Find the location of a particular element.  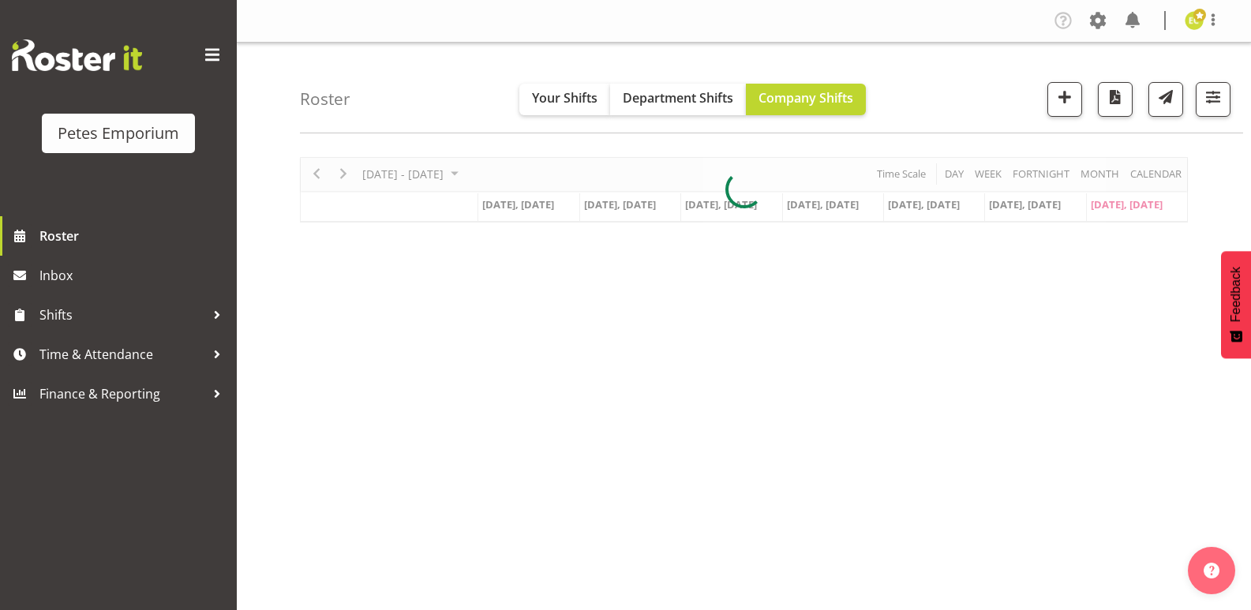

button: Filter Shifts is located at coordinates (1213, 99).